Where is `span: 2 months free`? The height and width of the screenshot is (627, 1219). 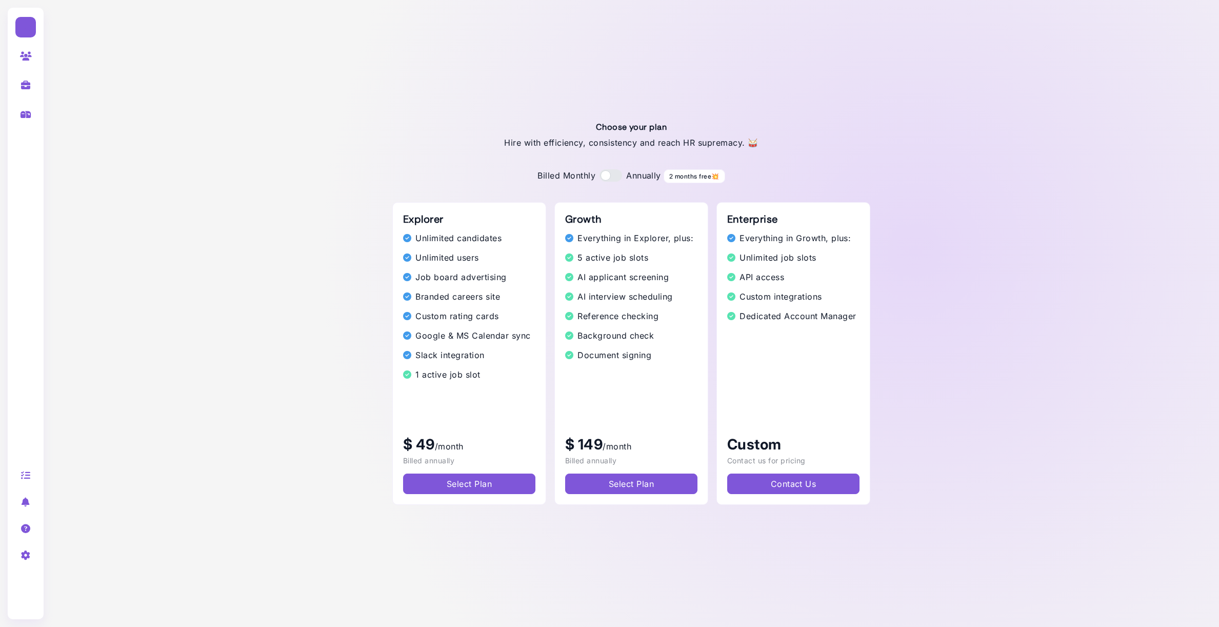
span: 2 months free is located at coordinates (694, 176).